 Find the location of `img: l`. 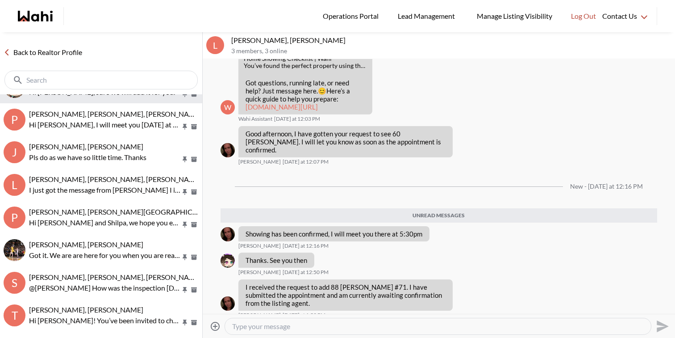

img: l is located at coordinates (228, 260).